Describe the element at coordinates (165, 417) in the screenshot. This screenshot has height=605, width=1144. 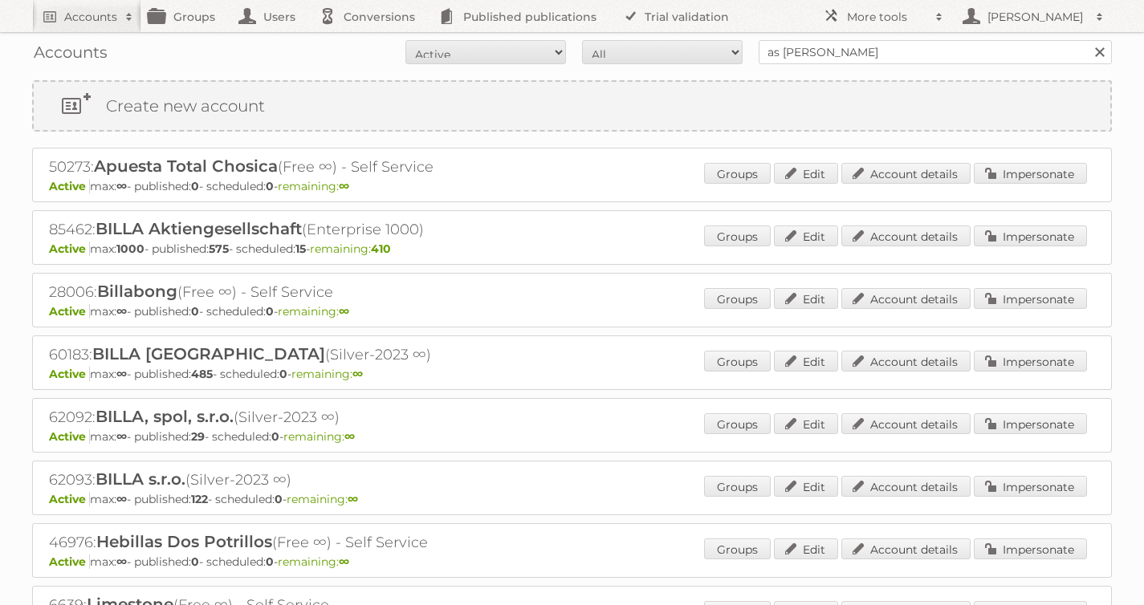
I see `span: BILLA, spol, s.r.o.` at that location.